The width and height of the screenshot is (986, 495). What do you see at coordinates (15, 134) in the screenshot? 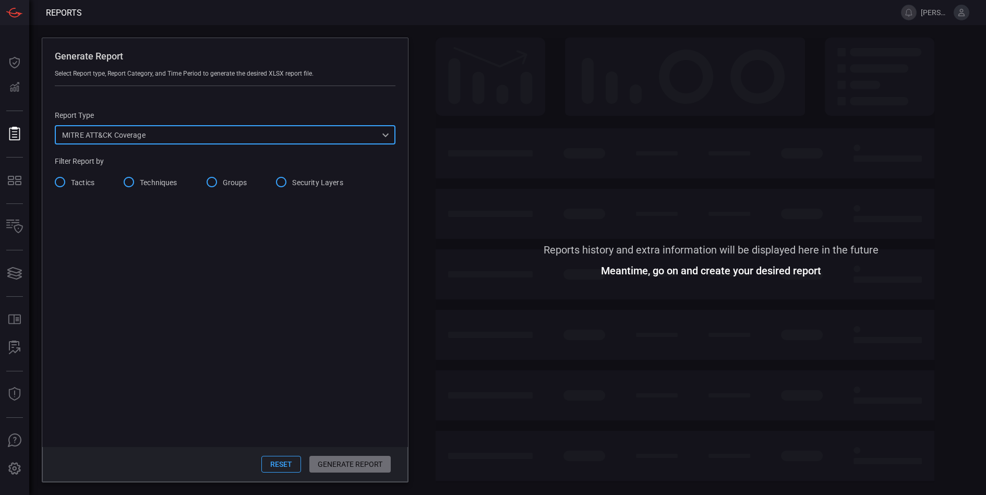
I see `button: Reports` at bounding box center [15, 134].